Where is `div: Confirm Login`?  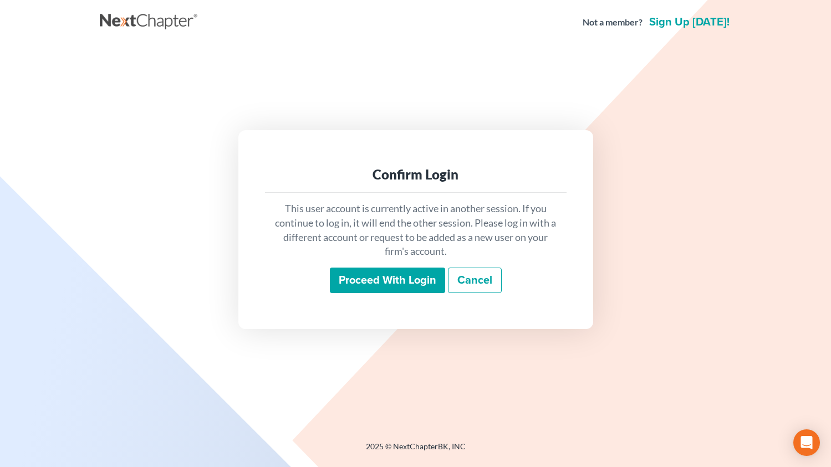
div: Confirm Login is located at coordinates (416, 175).